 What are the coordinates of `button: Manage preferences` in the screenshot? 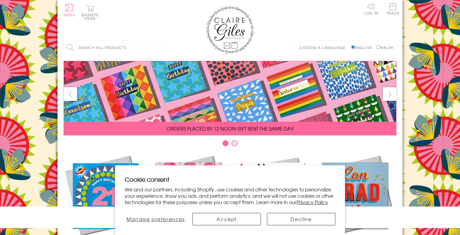 It's located at (156, 219).